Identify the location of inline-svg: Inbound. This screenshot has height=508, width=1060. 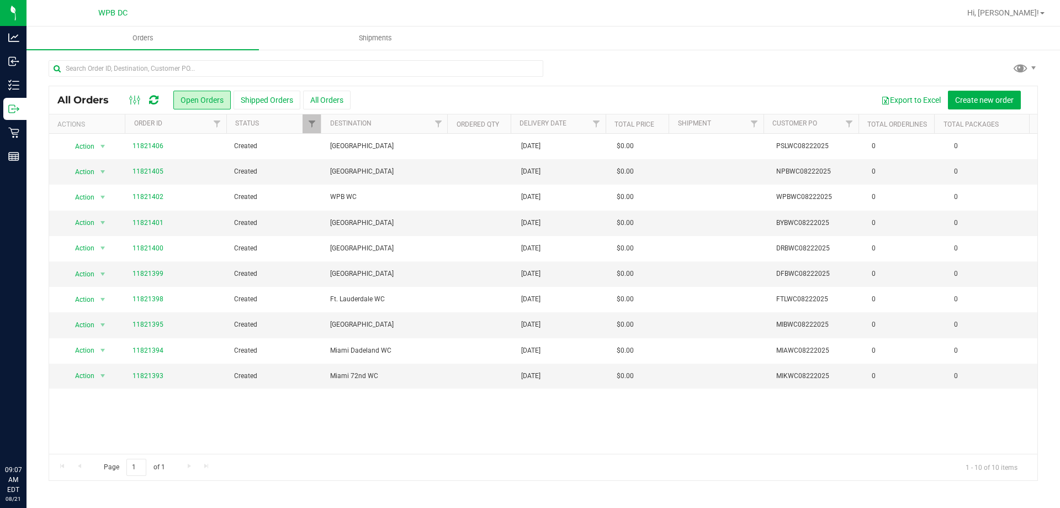
(14, 61).